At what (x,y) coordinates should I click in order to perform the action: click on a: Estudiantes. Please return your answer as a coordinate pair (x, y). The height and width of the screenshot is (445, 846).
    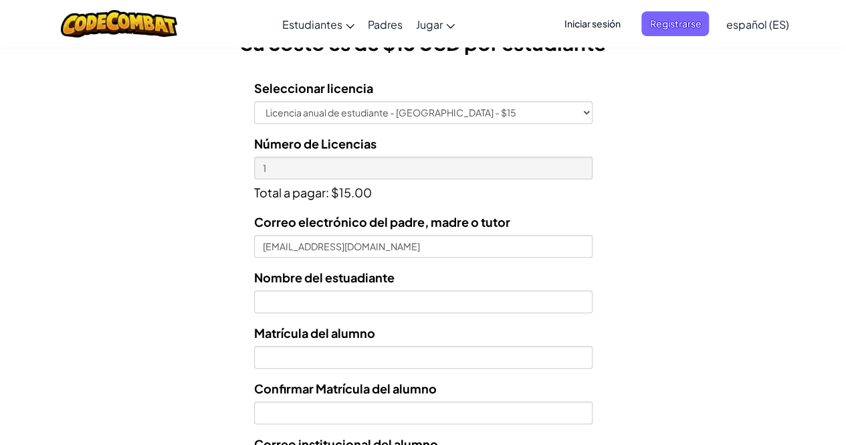
    Looking at the image, I should click on (318, 24).